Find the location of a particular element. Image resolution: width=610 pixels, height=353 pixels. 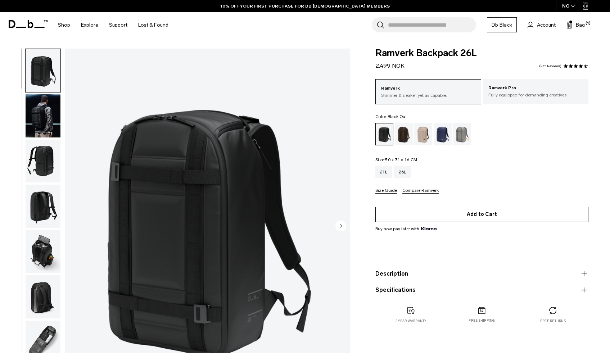

p: 2 year warranty is located at coordinates (411, 321).